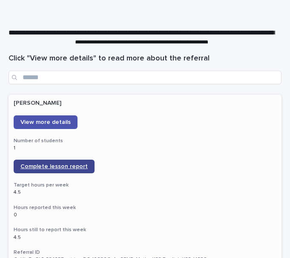  What do you see at coordinates (145, 185) in the screenshot?
I see `h3: Target hours per week` at bounding box center [145, 185].